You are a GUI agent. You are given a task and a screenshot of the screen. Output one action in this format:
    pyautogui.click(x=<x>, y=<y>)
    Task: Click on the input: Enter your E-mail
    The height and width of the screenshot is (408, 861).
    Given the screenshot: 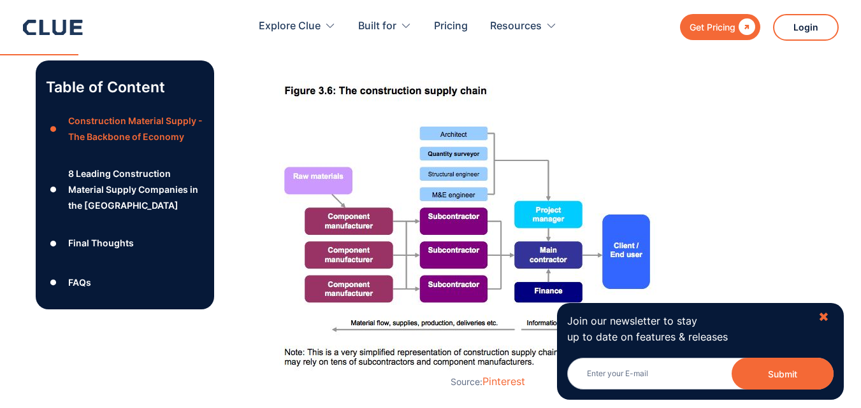 What is the action you would take?
    pyautogui.click(x=700, y=374)
    